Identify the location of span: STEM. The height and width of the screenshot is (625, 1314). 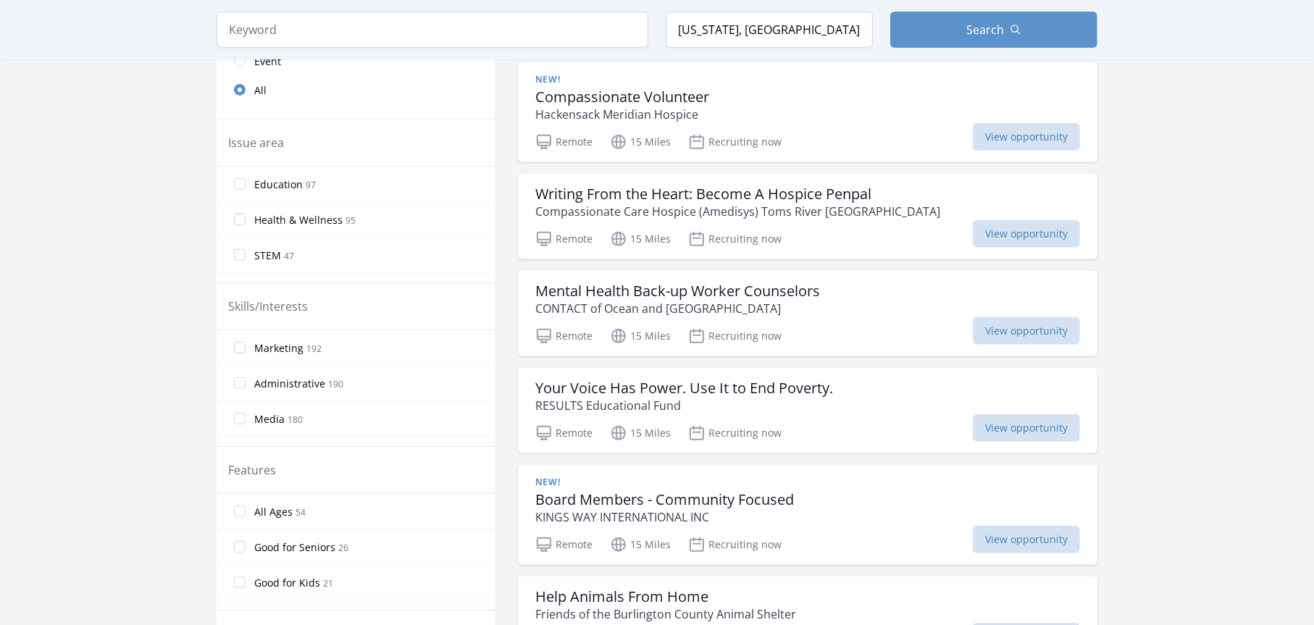
(267, 256).